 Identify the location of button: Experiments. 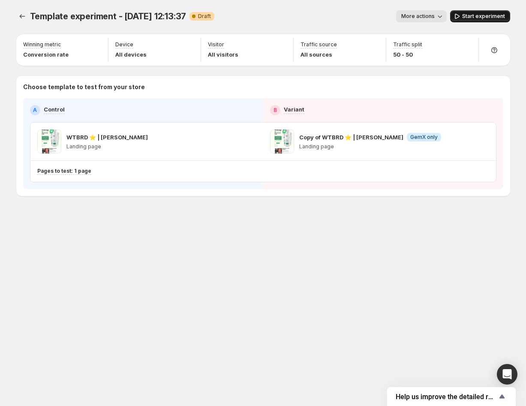
(22, 16).